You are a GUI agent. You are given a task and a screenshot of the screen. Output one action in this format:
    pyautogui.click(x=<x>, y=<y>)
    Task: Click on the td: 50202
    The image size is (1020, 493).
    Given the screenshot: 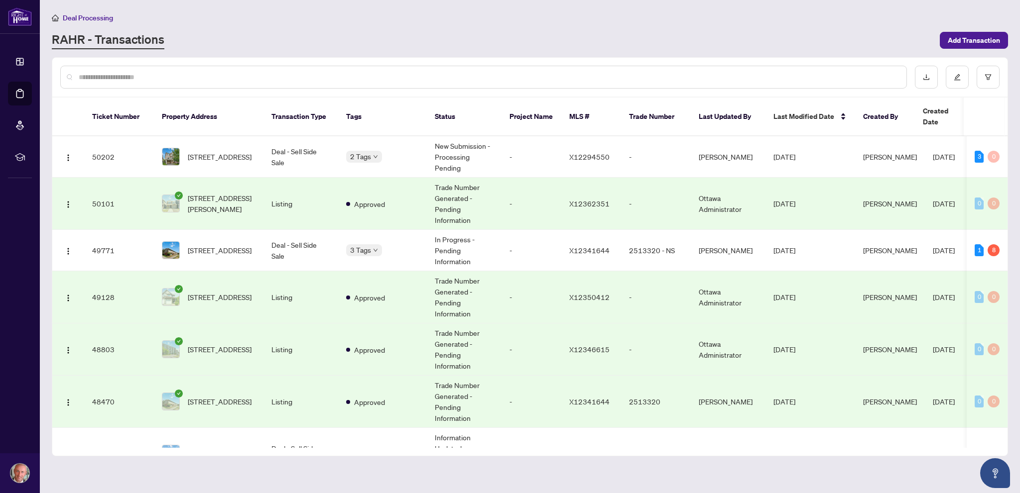 What is the action you would take?
    pyautogui.click(x=119, y=157)
    